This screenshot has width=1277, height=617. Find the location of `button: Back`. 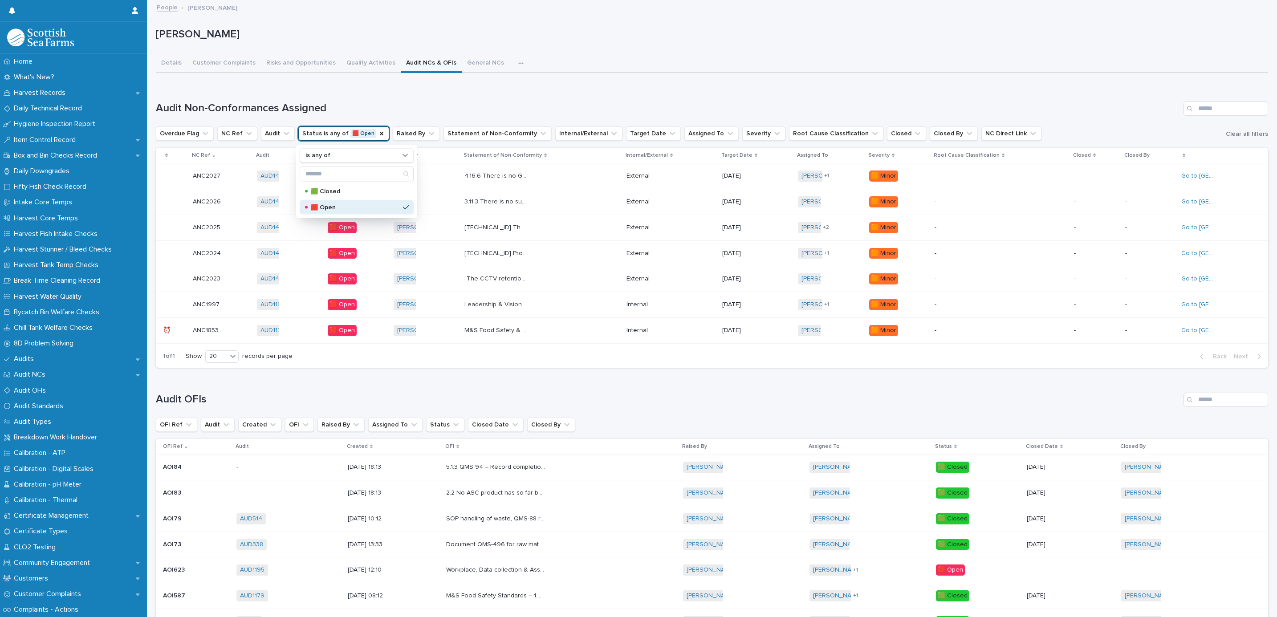

button: Back is located at coordinates (1211, 357).